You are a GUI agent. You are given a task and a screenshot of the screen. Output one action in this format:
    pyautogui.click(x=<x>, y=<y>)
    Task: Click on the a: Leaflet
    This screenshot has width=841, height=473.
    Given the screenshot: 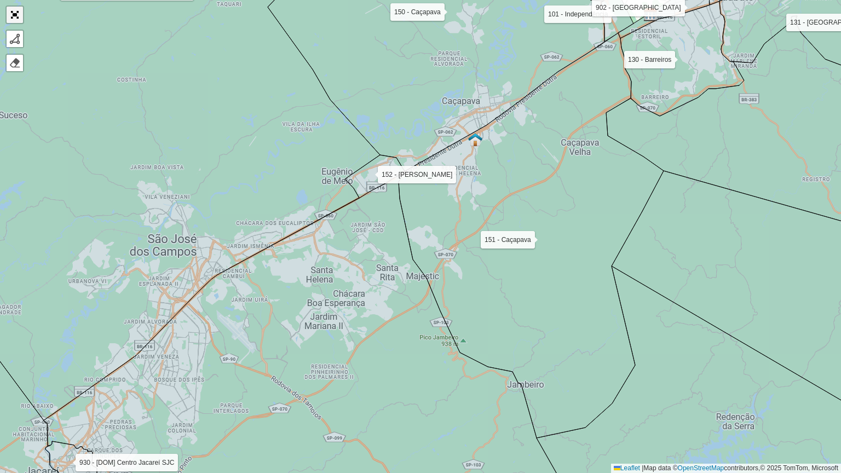 What is the action you would take?
    pyautogui.click(x=627, y=468)
    